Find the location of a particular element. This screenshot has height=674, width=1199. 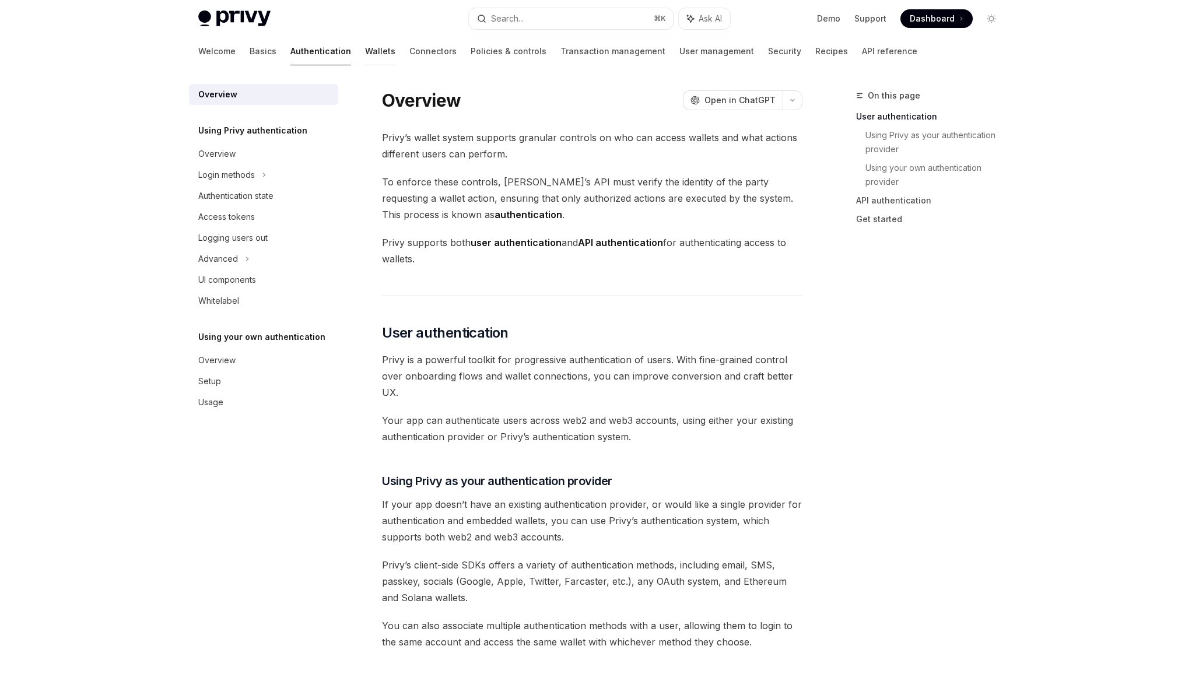

a: Wallets is located at coordinates (380, 51).